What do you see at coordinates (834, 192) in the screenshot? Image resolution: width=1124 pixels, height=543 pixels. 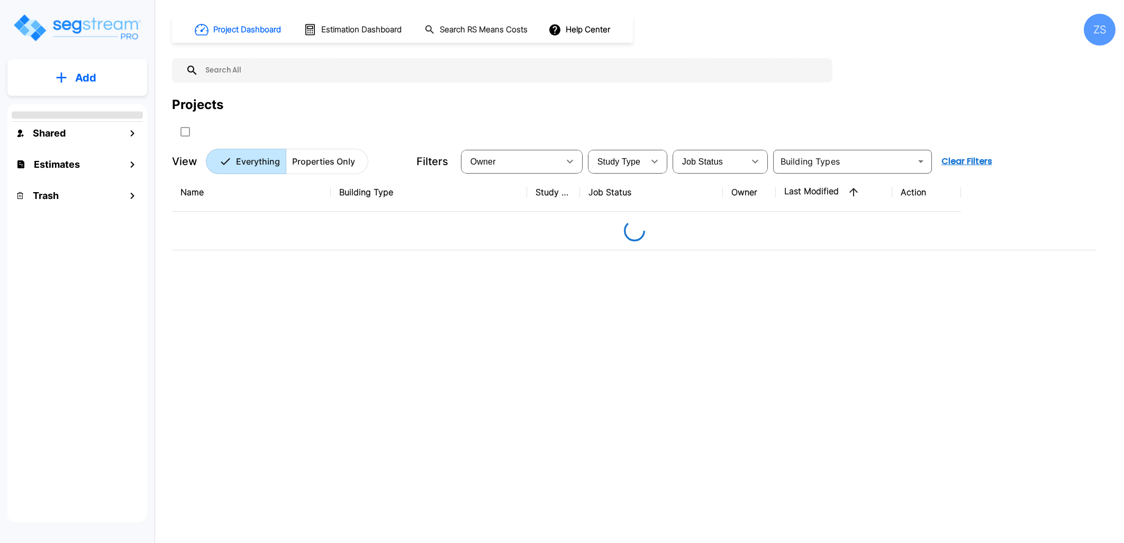 I see `th: Last Modified` at bounding box center [834, 192].